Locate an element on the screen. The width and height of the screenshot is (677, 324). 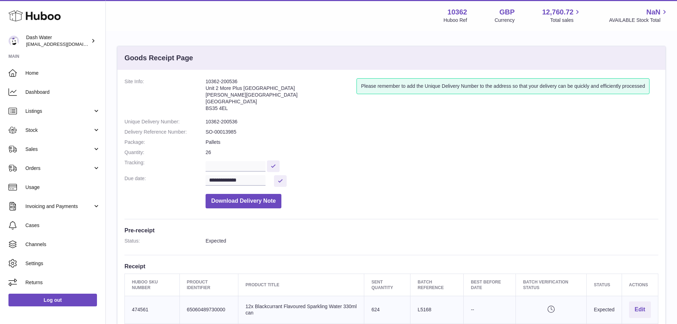
dt: Status: is located at coordinates (165, 241).